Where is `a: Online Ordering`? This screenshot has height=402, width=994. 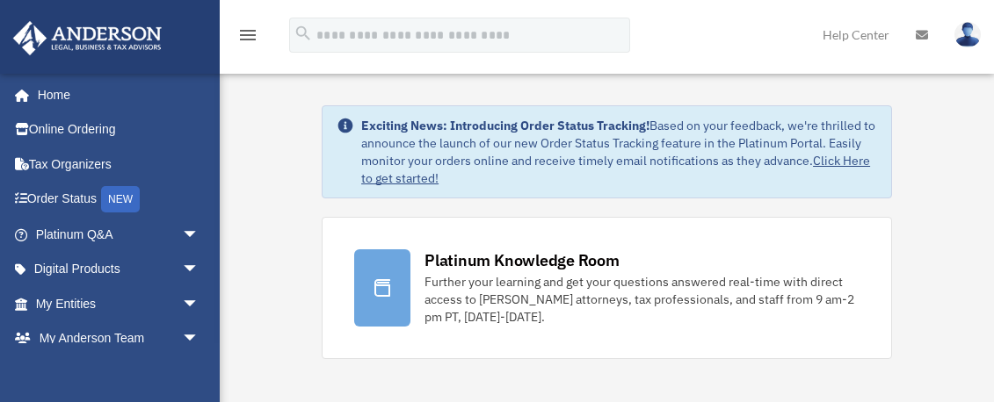 a: Online Ordering is located at coordinates (119, 130).